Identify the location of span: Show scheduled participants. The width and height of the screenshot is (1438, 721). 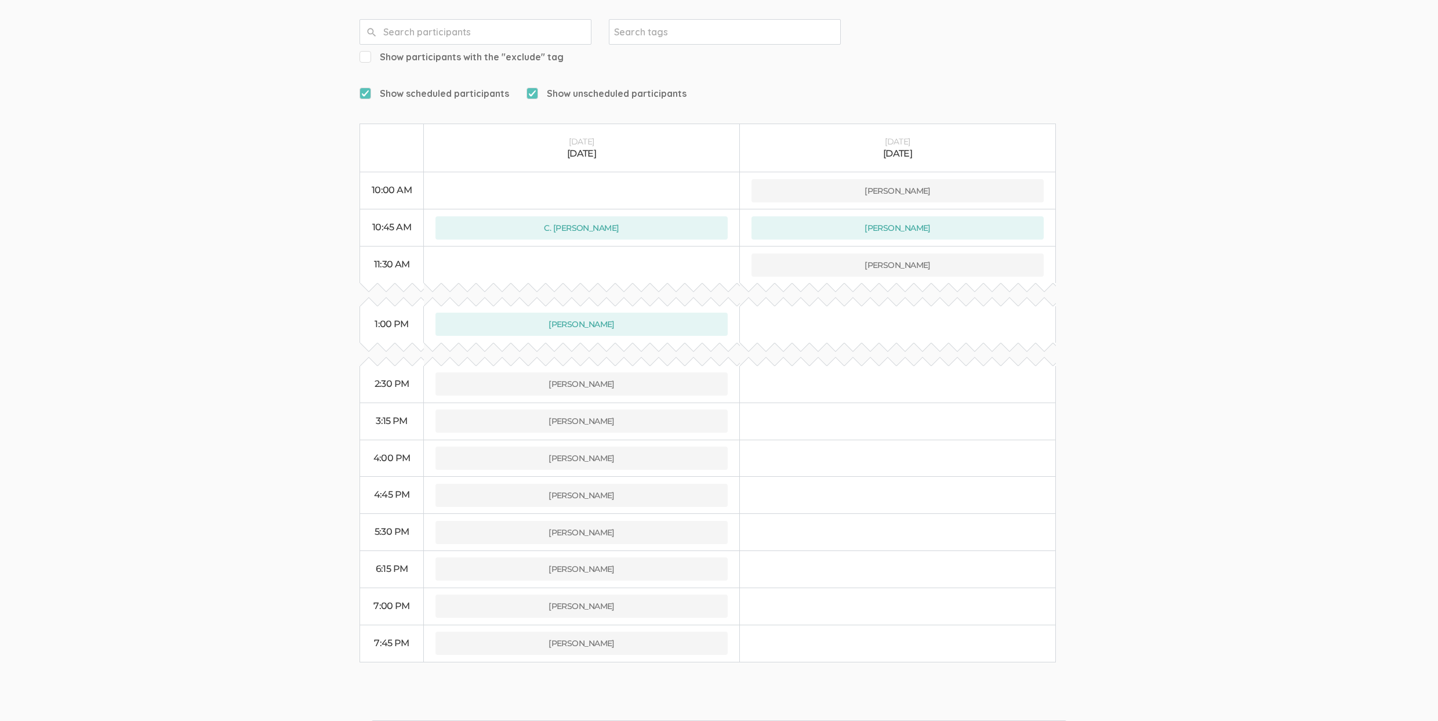
(434, 93).